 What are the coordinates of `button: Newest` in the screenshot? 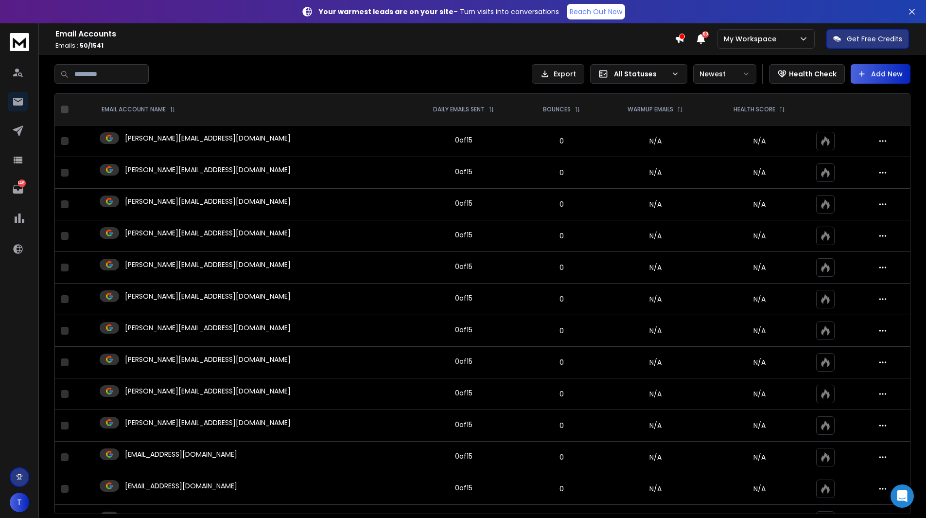 It's located at (725, 74).